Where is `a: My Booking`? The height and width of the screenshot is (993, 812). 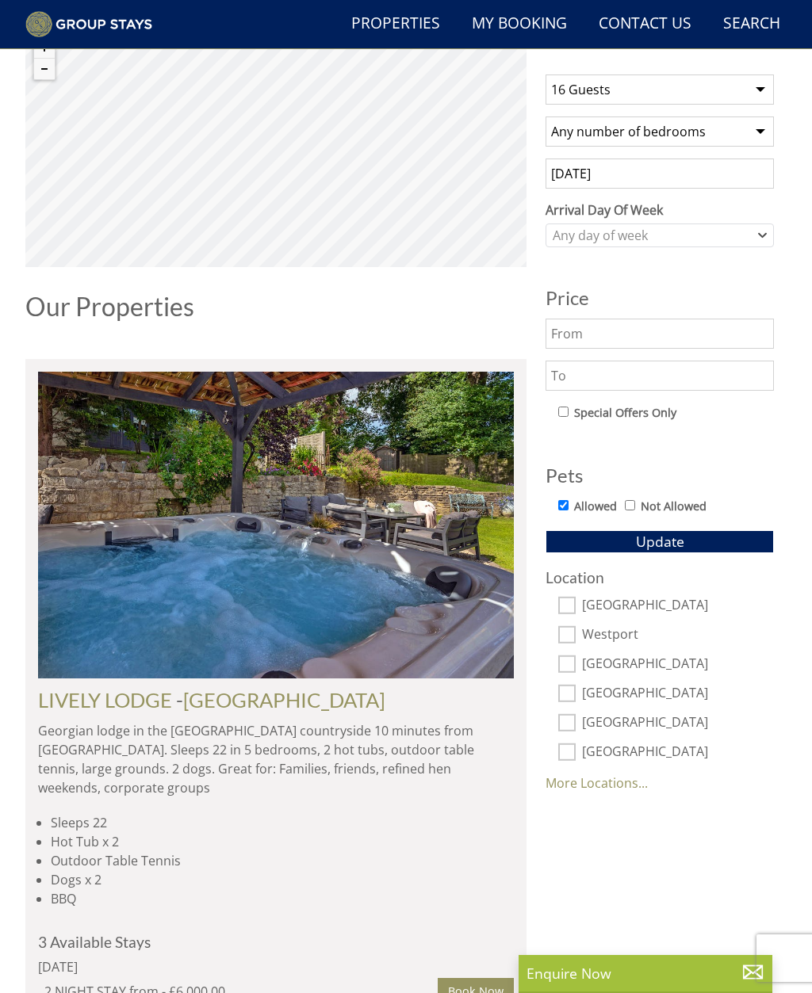 a: My Booking is located at coordinates (519, 24).